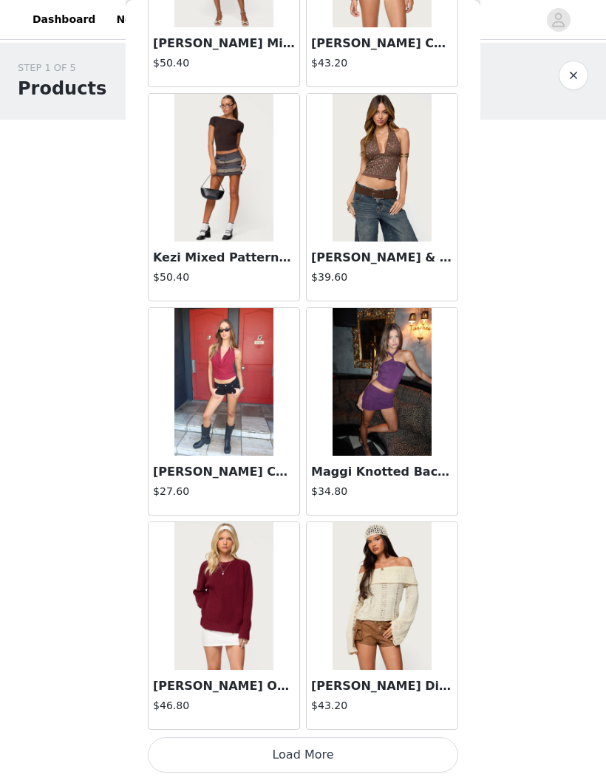  I want to click on h4: $27.60, so click(224, 491).